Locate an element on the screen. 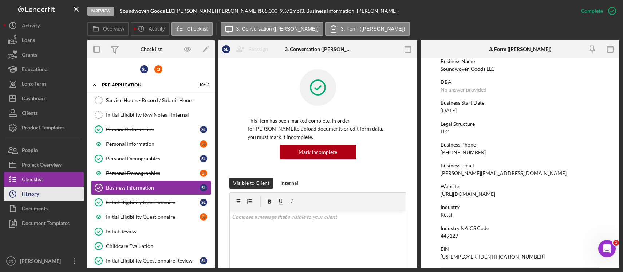 The image size is (623, 272). div: Product Templates is located at coordinates (43, 128).